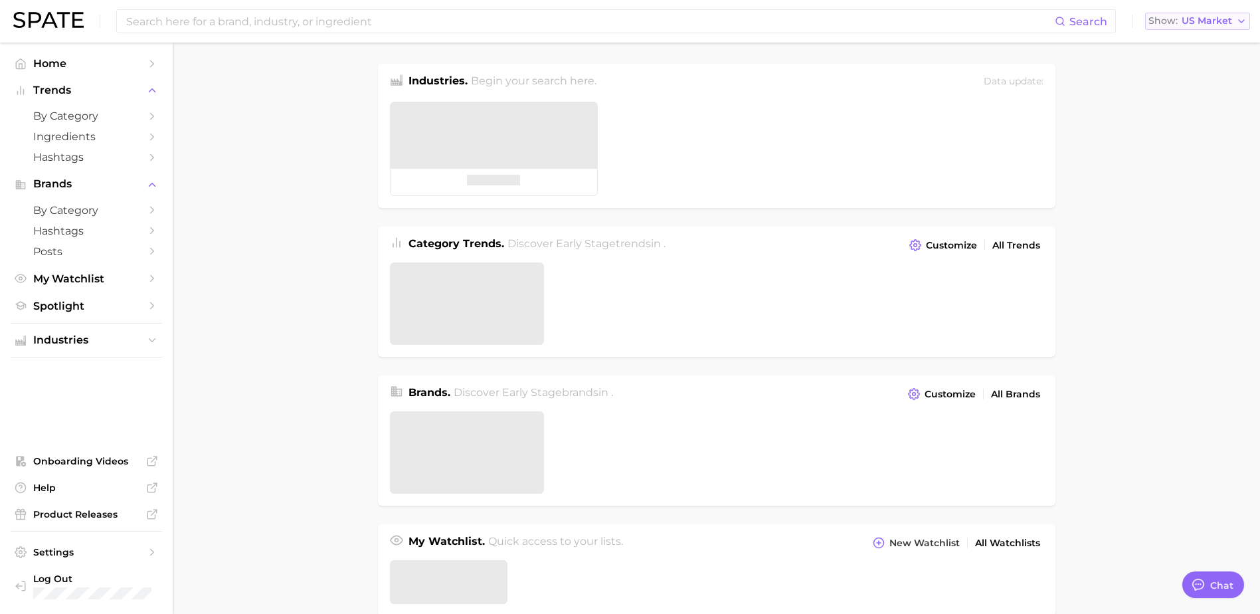 The height and width of the screenshot is (614, 1260). What do you see at coordinates (1008, 543) in the screenshot?
I see `span: All Watchlists` at bounding box center [1008, 543].